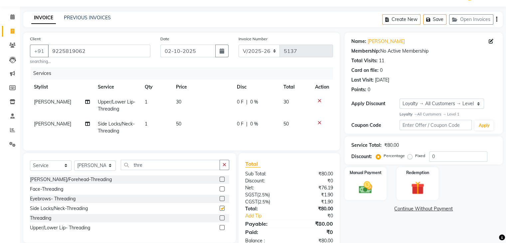  Describe the element at coordinates (251, 195) in the screenshot. I see `span: SGST` at that location.